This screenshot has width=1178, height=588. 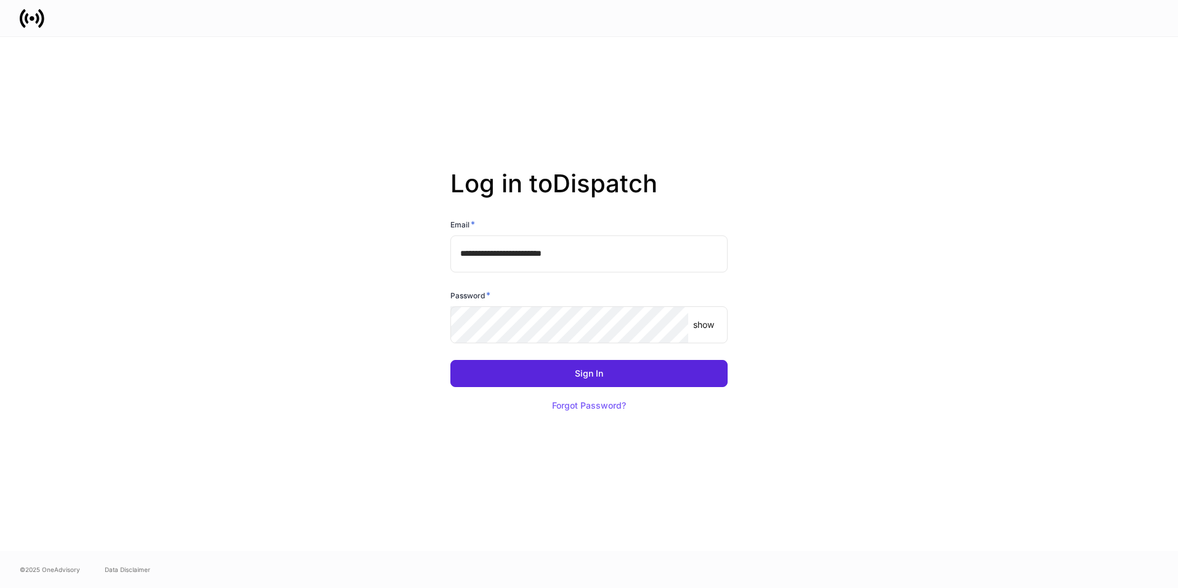 I want to click on a: Data Disclaimer, so click(x=128, y=569).